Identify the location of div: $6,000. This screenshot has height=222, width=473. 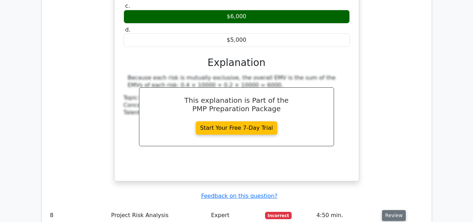
(237, 16).